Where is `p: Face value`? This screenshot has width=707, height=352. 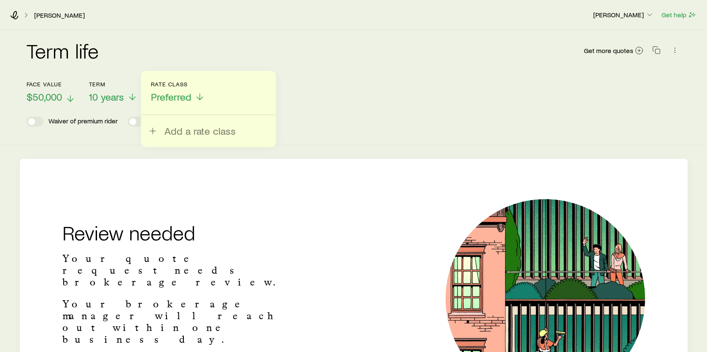
p: Face value is located at coordinates (51, 84).